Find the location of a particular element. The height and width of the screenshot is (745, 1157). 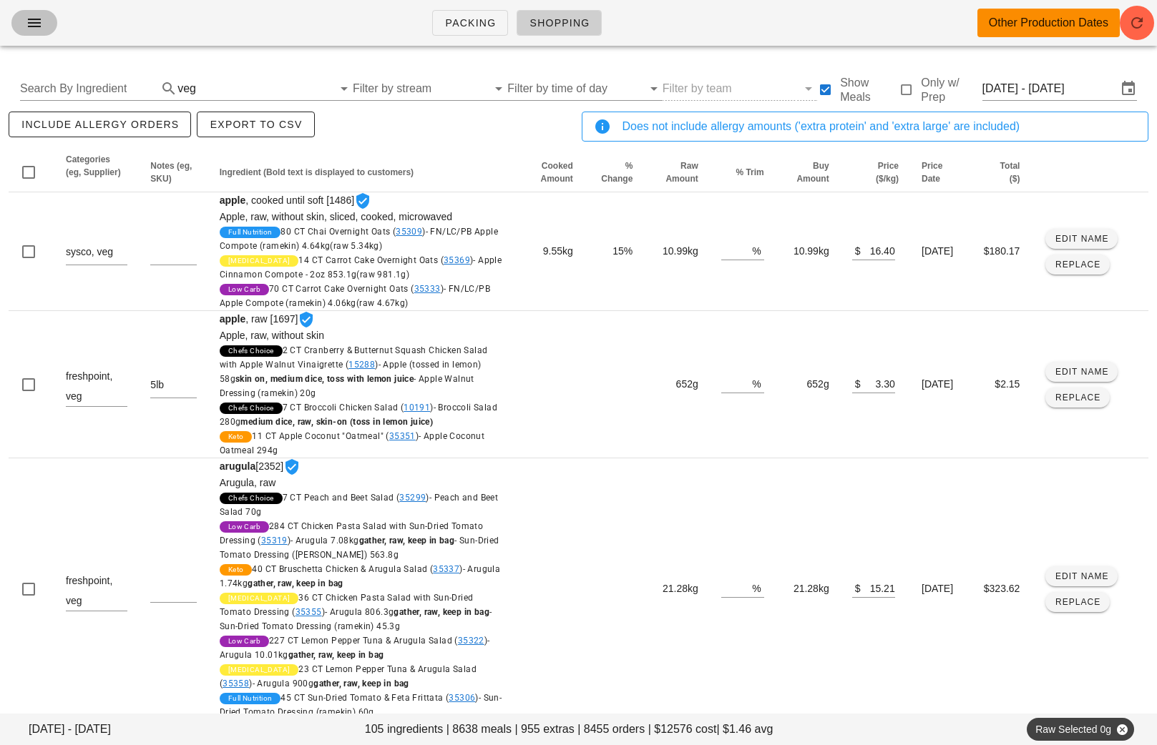

span: - Arugula 900g is located at coordinates (330, 684).